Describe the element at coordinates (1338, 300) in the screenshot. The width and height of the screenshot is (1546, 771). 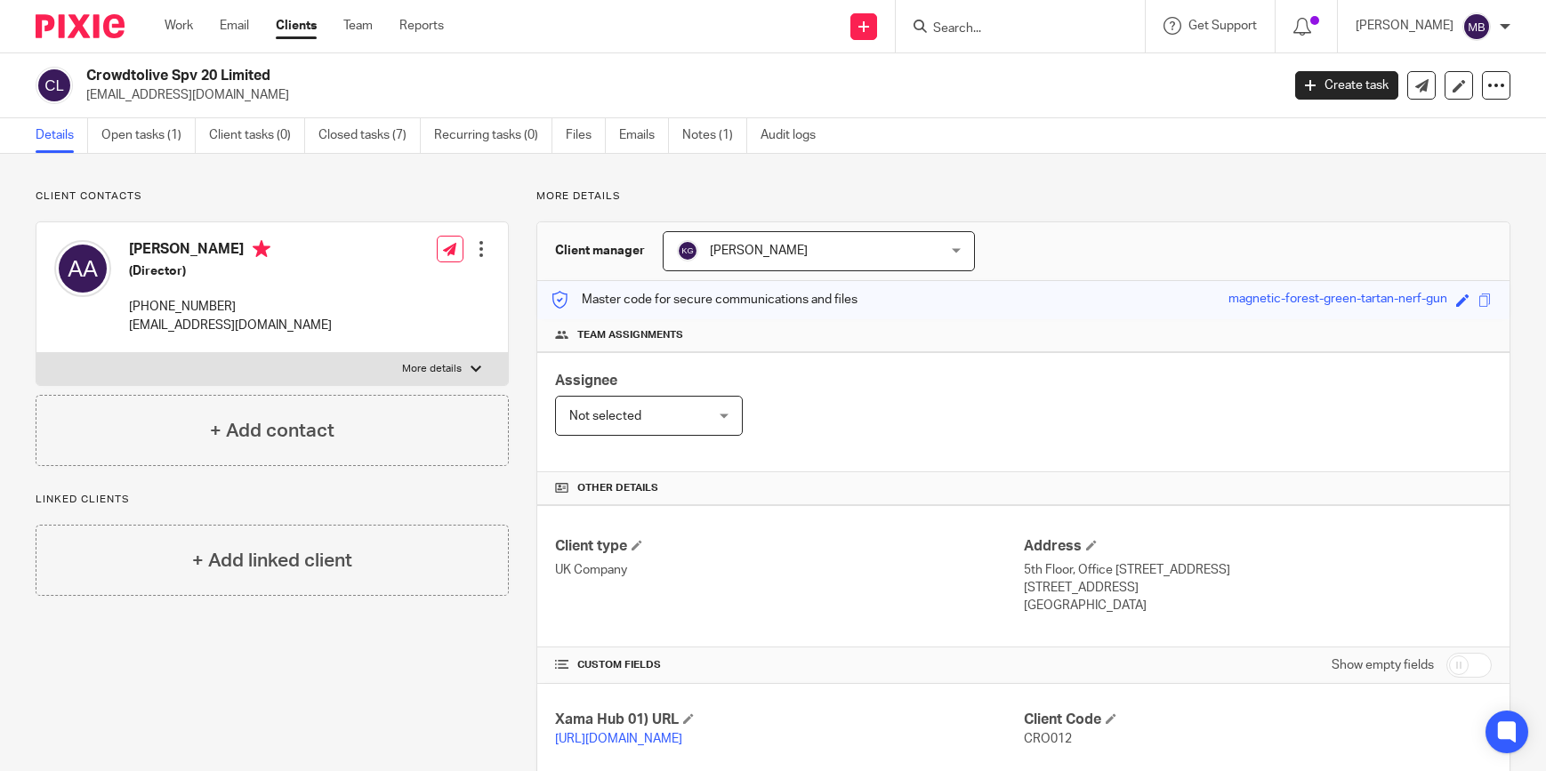
I see `div: magnetic-forest-green-tartan-nerf-gun` at that location.